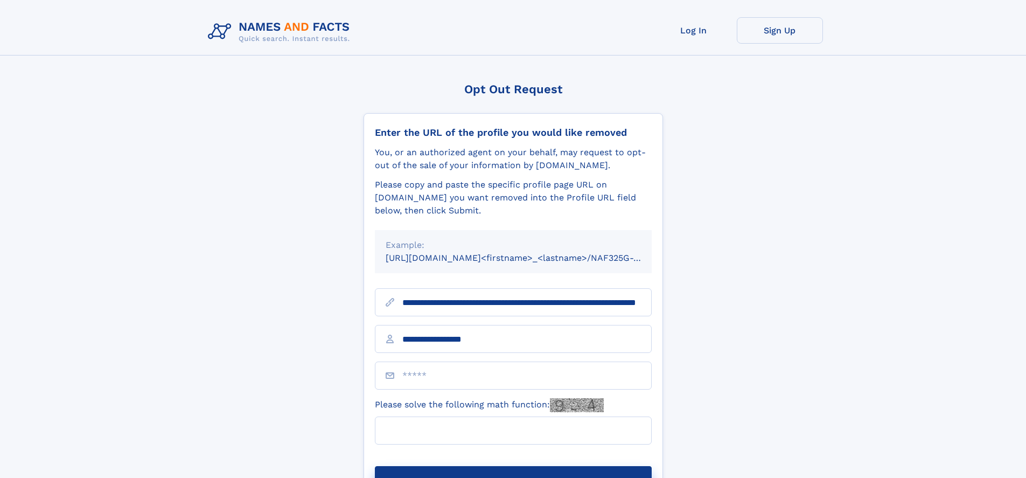  Describe the element at coordinates (514, 159) in the screenshot. I see `div: You, or an authorized agent on your behalf, may request to opt-out of the sale of your informatio...` at that location.